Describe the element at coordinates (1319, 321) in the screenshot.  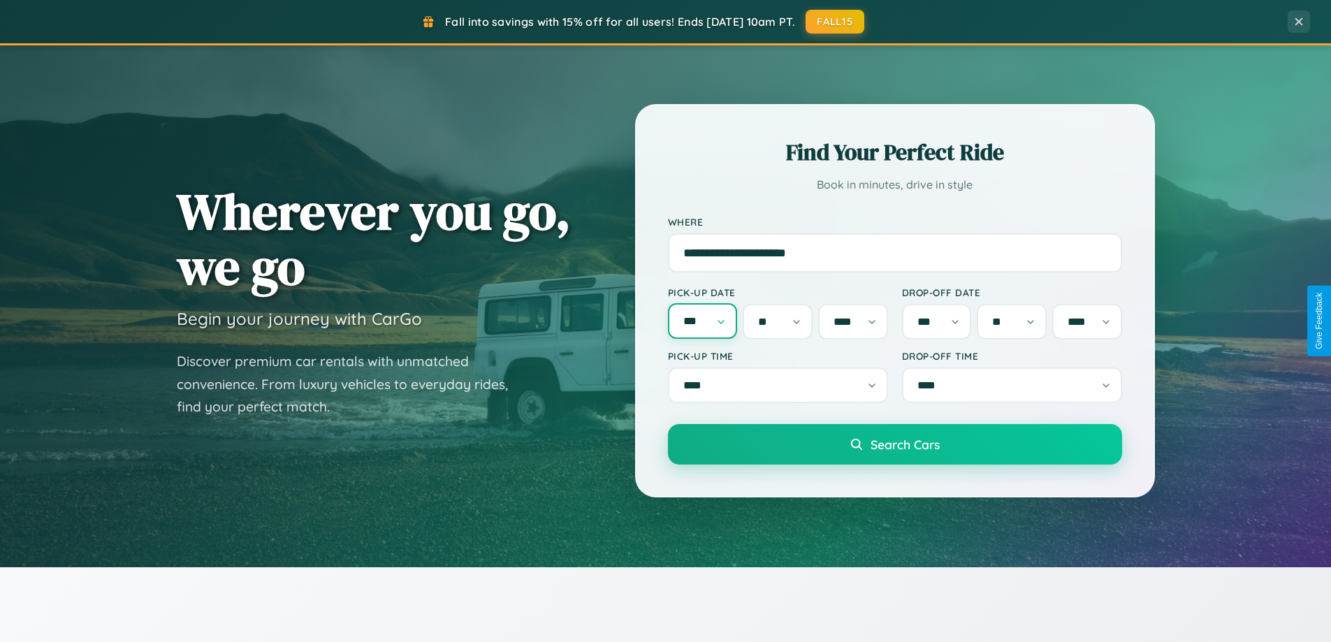
I see `div: Give Feedback` at that location.